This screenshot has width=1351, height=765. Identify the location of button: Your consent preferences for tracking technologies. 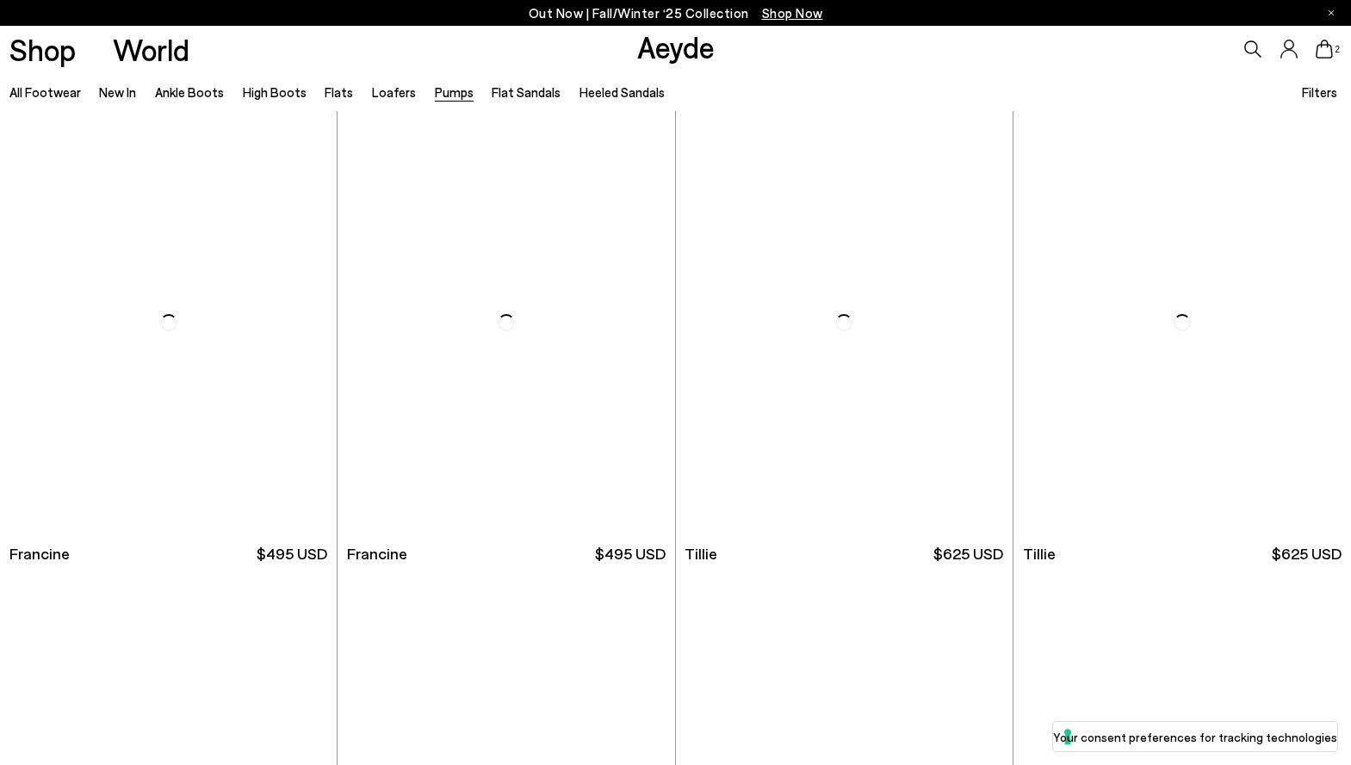
(1195, 737).